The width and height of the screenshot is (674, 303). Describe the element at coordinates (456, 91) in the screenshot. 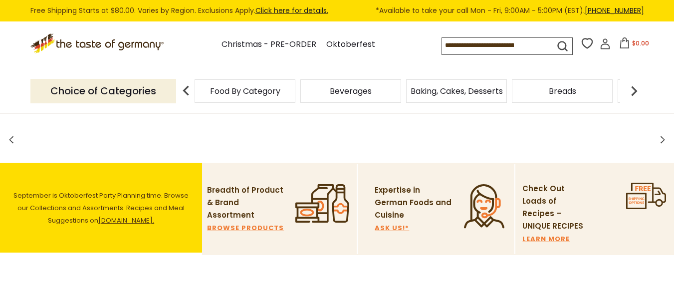

I see `a: Baking, Cakes, Desserts` at that location.